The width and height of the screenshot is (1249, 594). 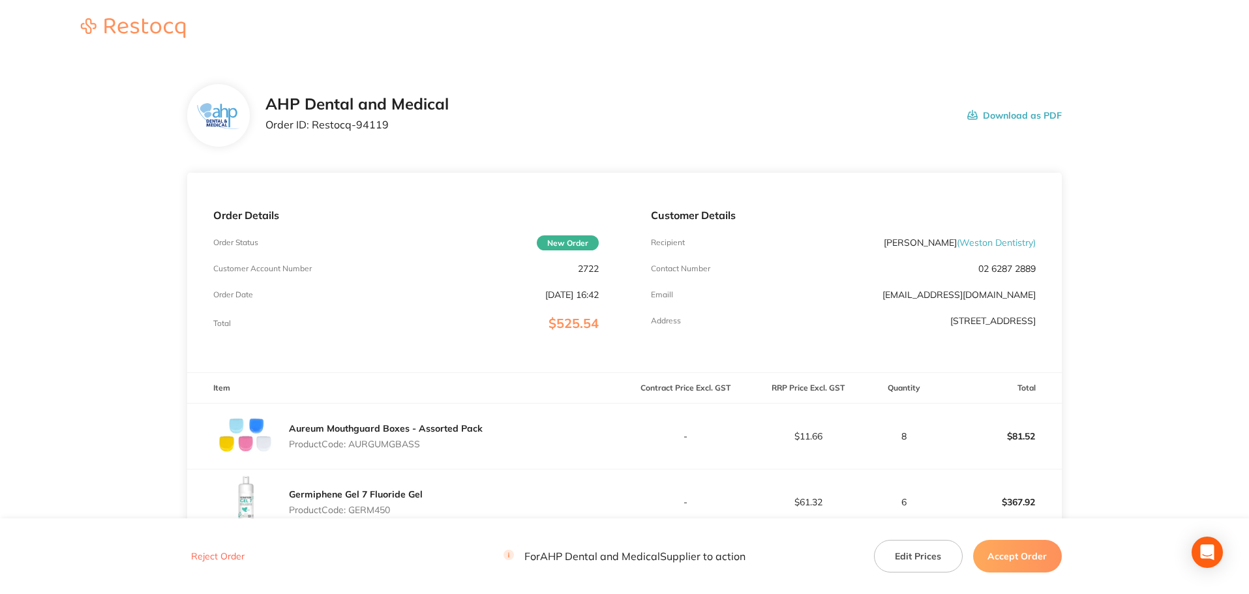 What do you see at coordinates (133, 29) in the screenshot?
I see `a: Restocq logo` at bounding box center [133, 29].